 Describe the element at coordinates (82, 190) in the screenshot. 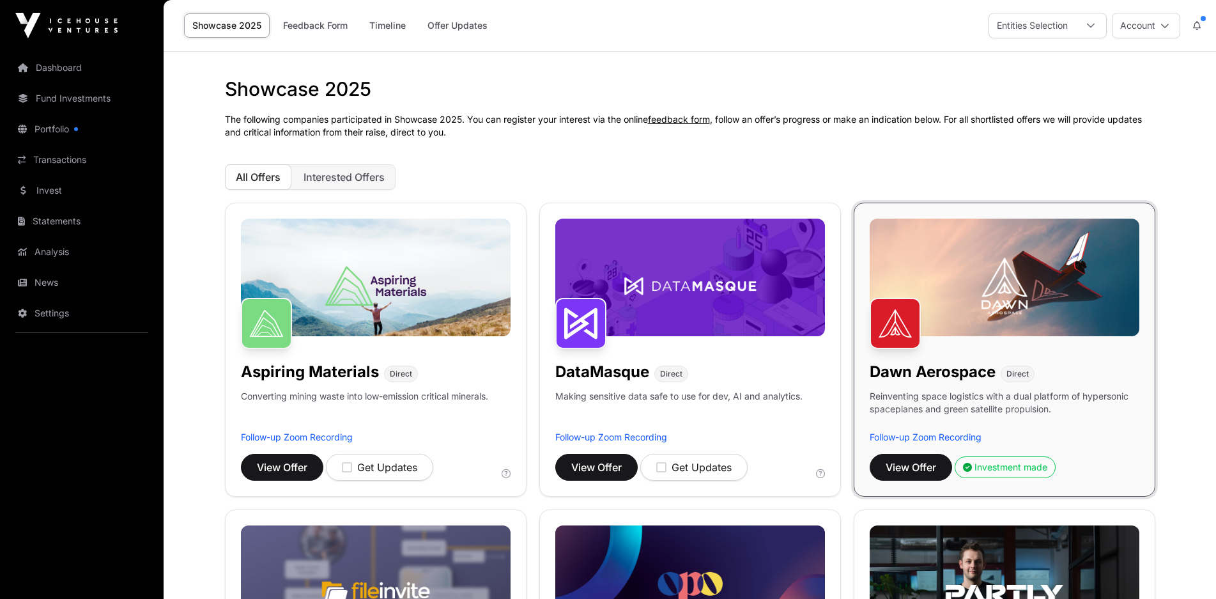

I see `a: Invest` at that location.